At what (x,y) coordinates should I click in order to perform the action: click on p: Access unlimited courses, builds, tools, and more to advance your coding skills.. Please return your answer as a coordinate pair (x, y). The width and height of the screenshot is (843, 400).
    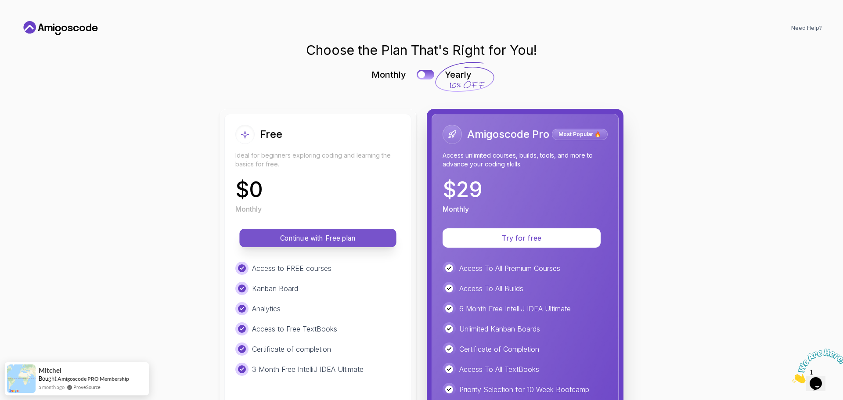
    Looking at the image, I should click on (525, 160).